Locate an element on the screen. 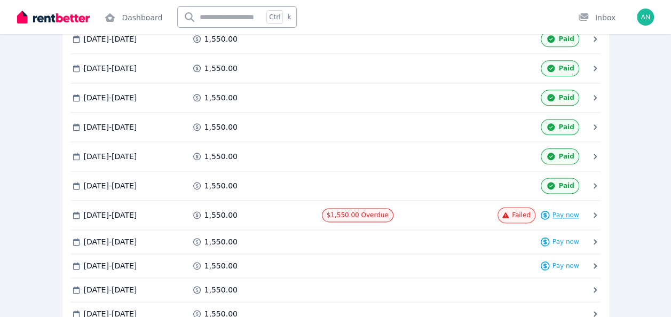 Image resolution: width=671 pixels, height=317 pixels. img: RentBetter is located at coordinates (53, 17).